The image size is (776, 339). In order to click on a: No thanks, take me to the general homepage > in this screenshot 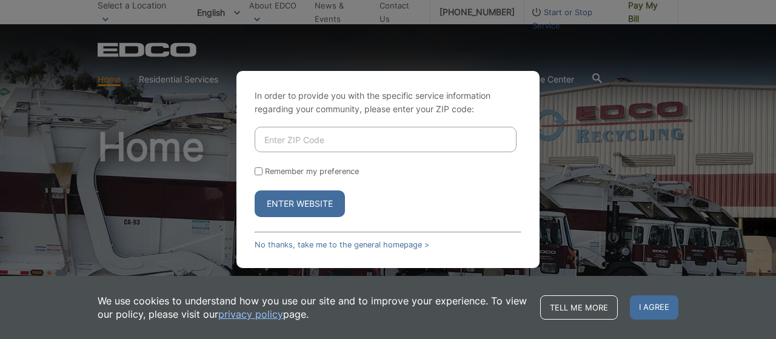, I will do `click(342, 244)`.